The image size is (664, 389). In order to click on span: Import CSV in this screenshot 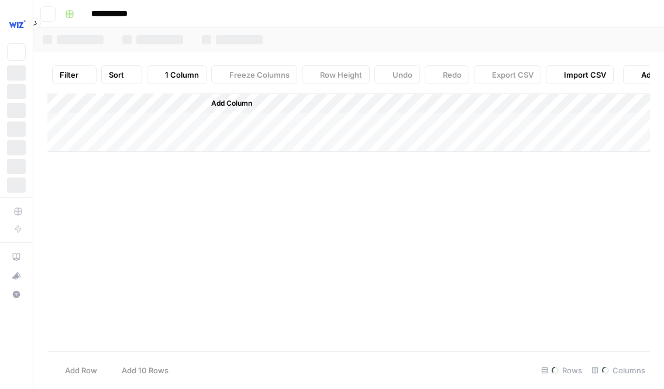, I will do `click(585, 75)`.